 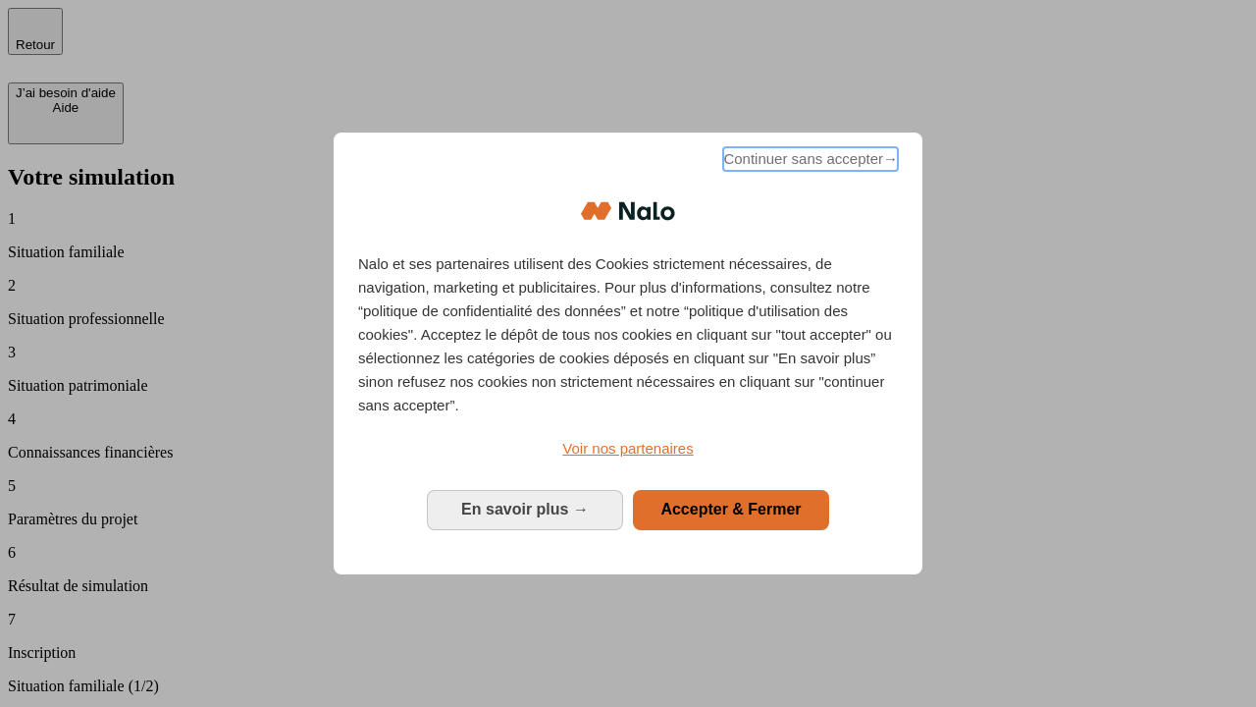 I want to click on span: Voir nos partenaires, so click(x=627, y=448).